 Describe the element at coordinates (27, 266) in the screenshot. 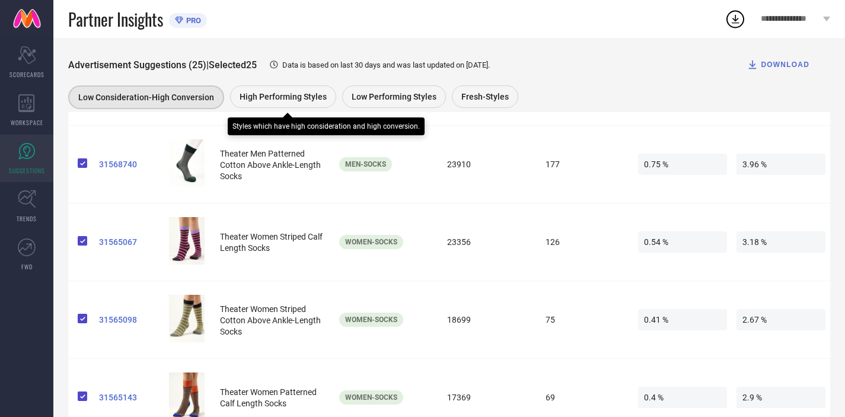

I see `span: FWD` at that location.